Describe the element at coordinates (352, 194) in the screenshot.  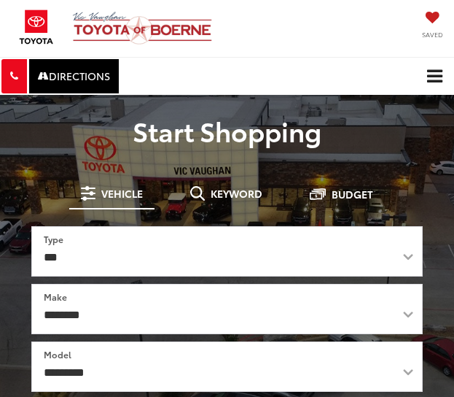
I see `span: Budget` at that location.